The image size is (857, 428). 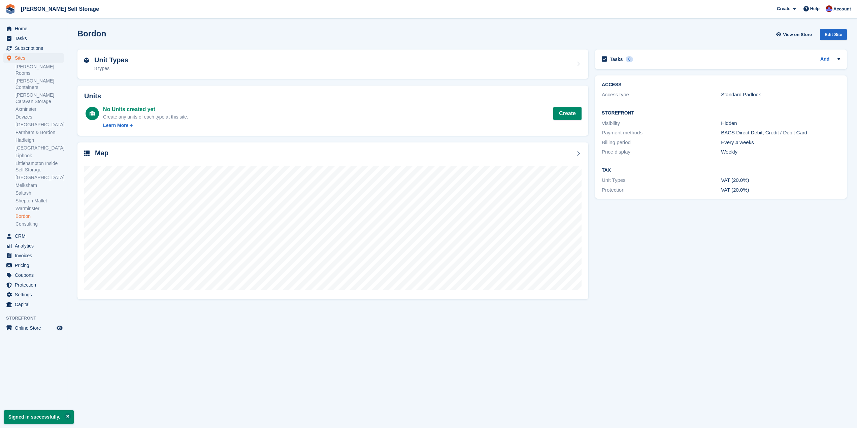 I want to click on a: Consulting, so click(x=39, y=224).